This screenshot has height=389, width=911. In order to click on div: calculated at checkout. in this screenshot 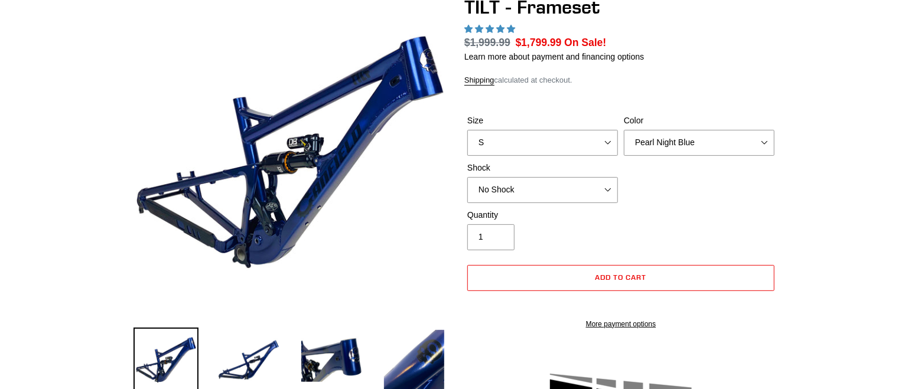, I will do `click(621, 80)`.